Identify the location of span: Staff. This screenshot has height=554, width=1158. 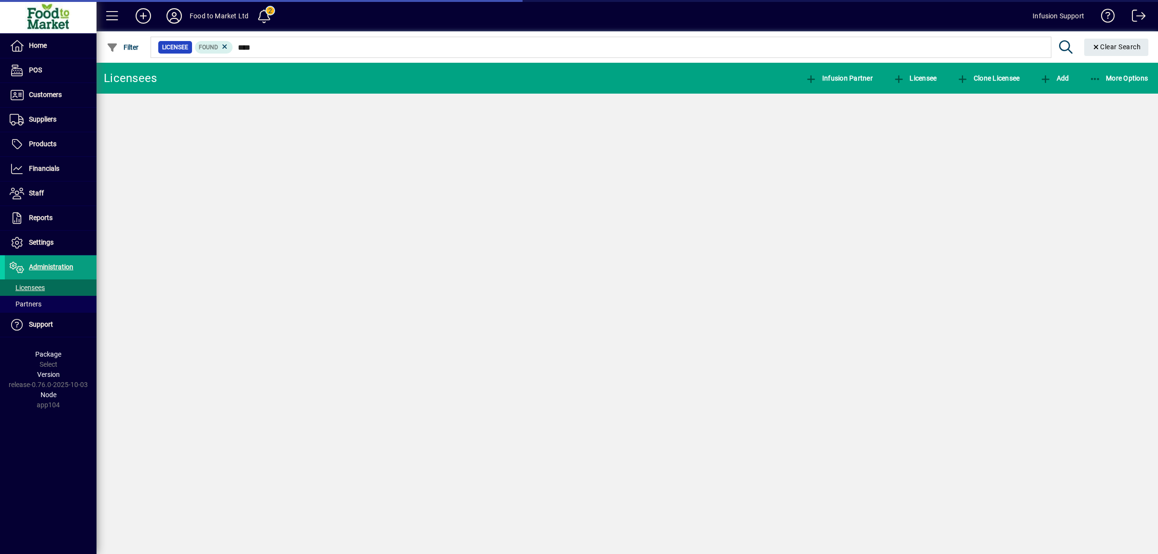
(36, 193).